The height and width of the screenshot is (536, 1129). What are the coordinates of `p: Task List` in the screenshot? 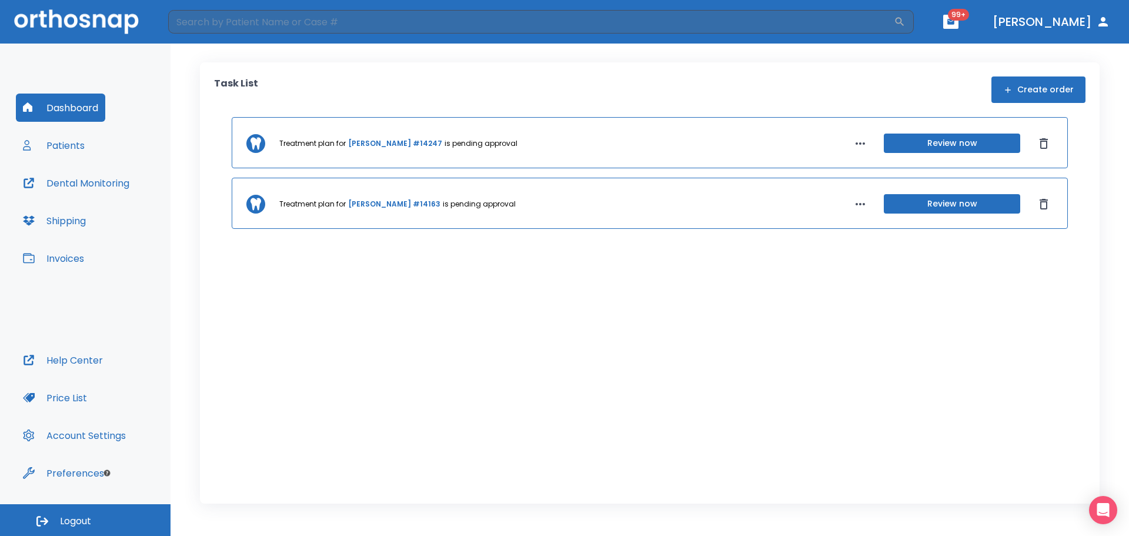 It's located at (236, 89).